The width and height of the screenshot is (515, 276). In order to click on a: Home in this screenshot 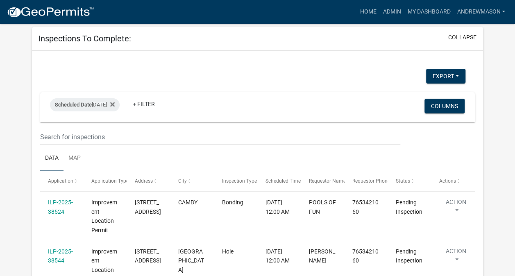, I will do `click(368, 12)`.